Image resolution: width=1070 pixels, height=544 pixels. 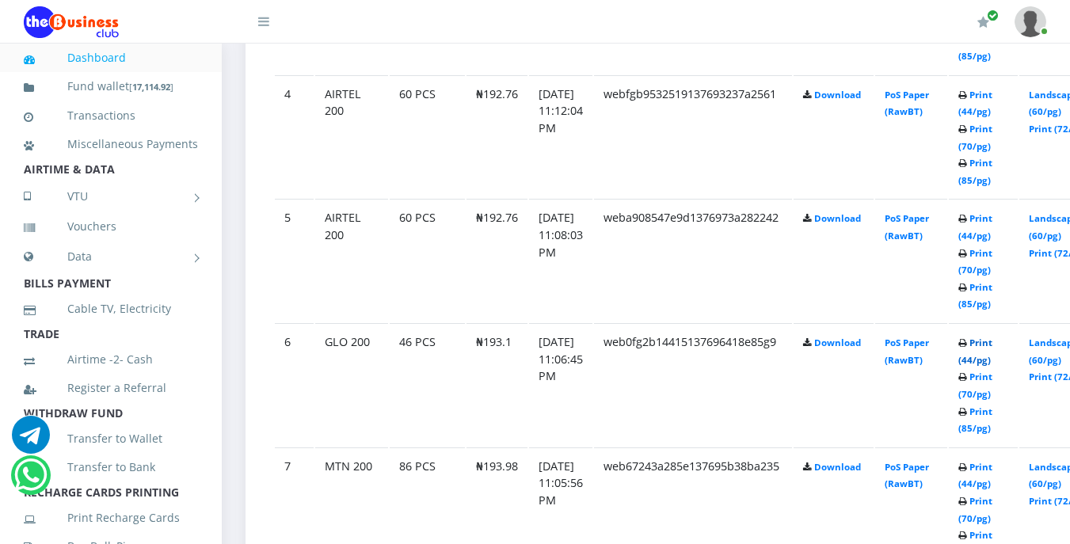 I want to click on a: Transfer to Wallet, so click(x=111, y=439).